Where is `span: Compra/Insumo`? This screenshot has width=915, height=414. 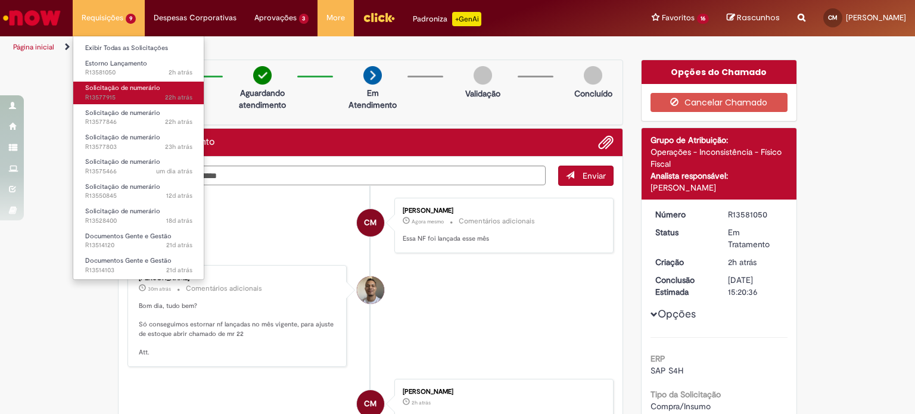 span: Compra/Insumo is located at coordinates (680, 406).